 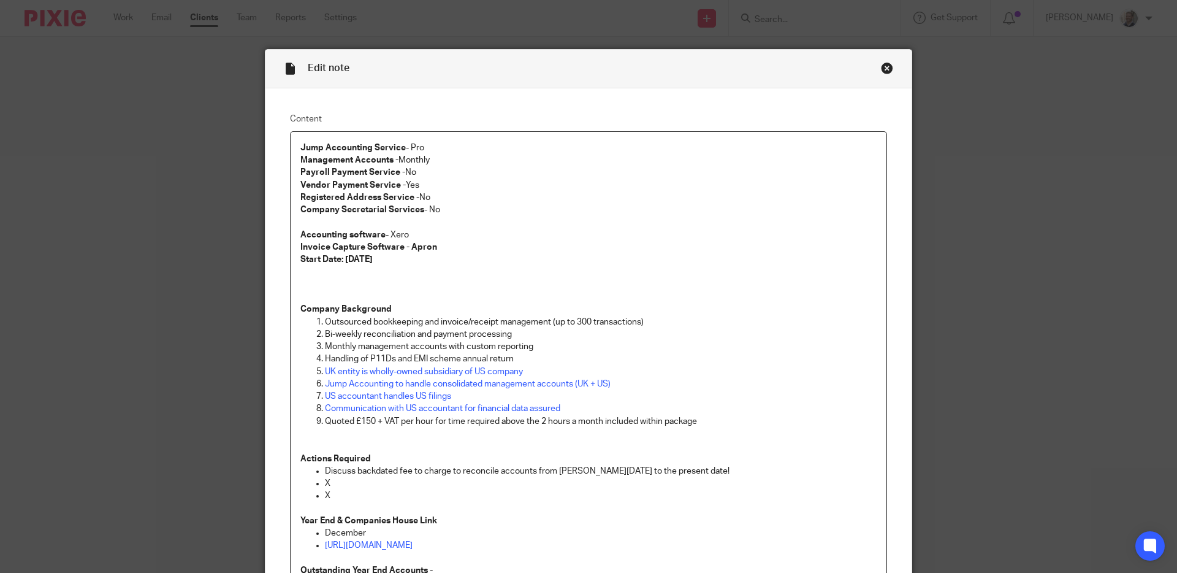 What do you see at coordinates (329, 68) in the screenshot?
I see `span: Edit note` at bounding box center [329, 68].